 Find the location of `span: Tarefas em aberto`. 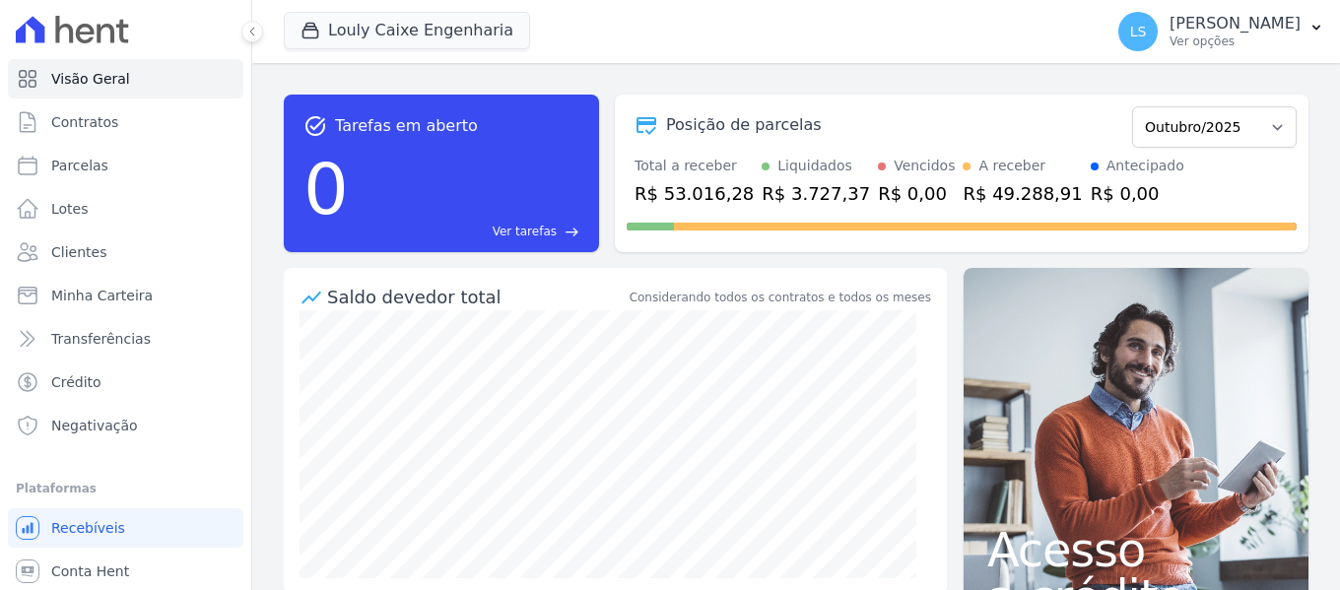

span: Tarefas em aberto is located at coordinates (406, 126).